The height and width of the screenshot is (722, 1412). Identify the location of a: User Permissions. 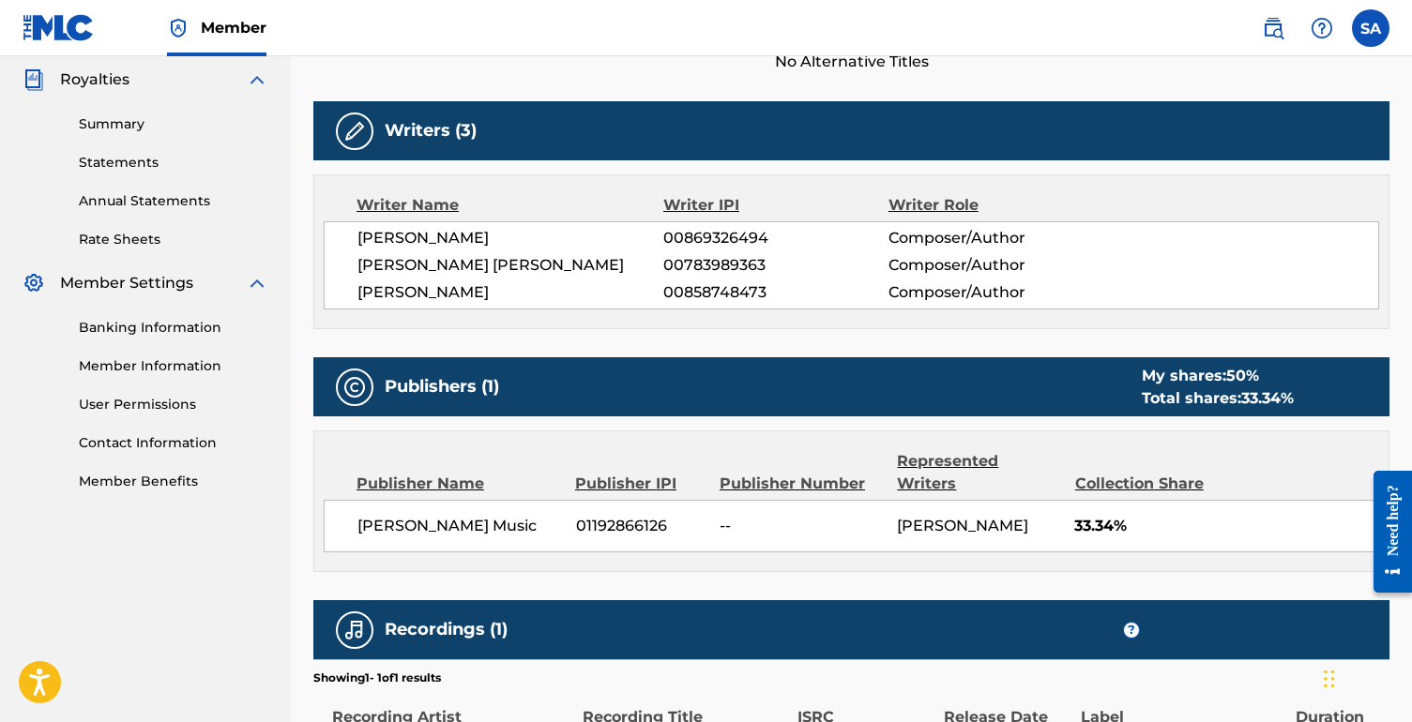
(174, 404).